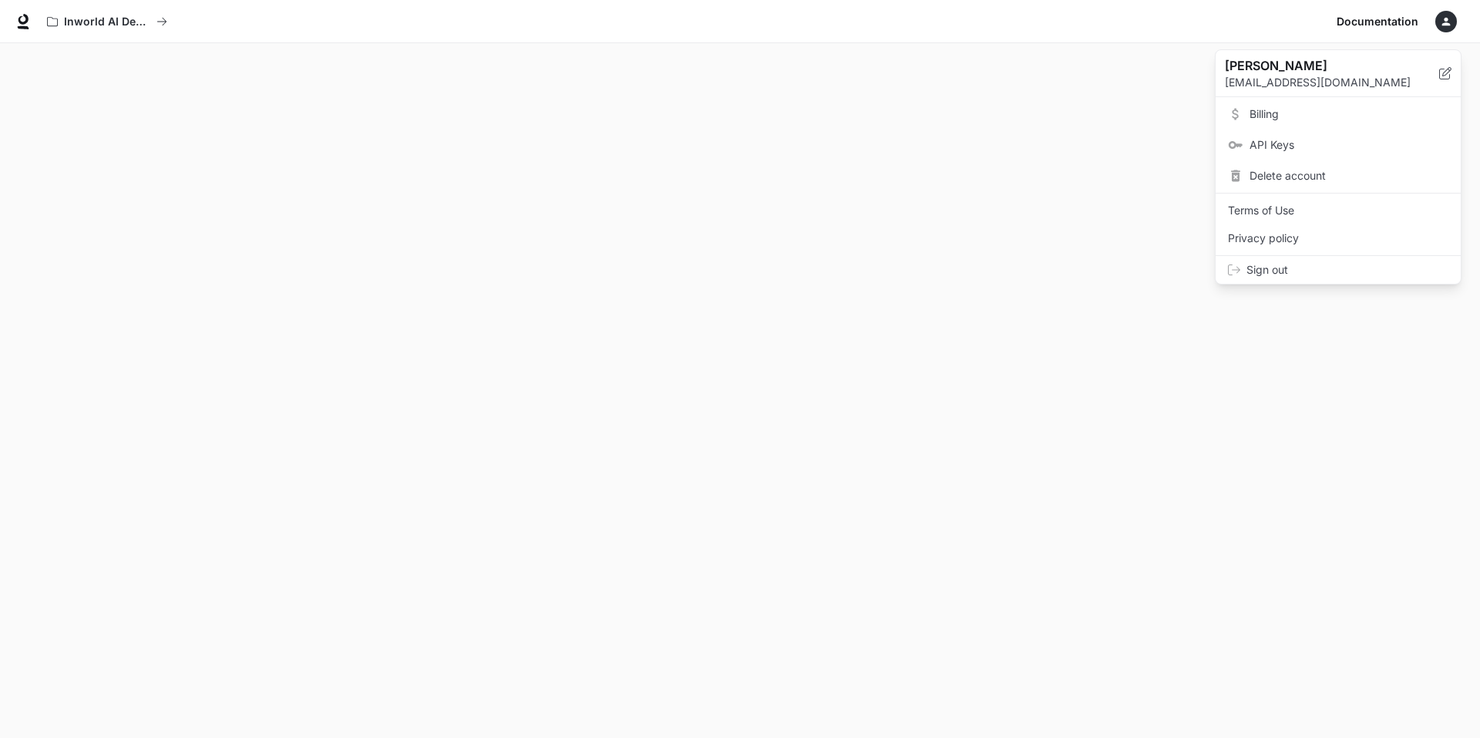 Image resolution: width=1480 pixels, height=738 pixels. Describe the element at coordinates (1347, 270) in the screenshot. I see `span: Sign out` at that location.